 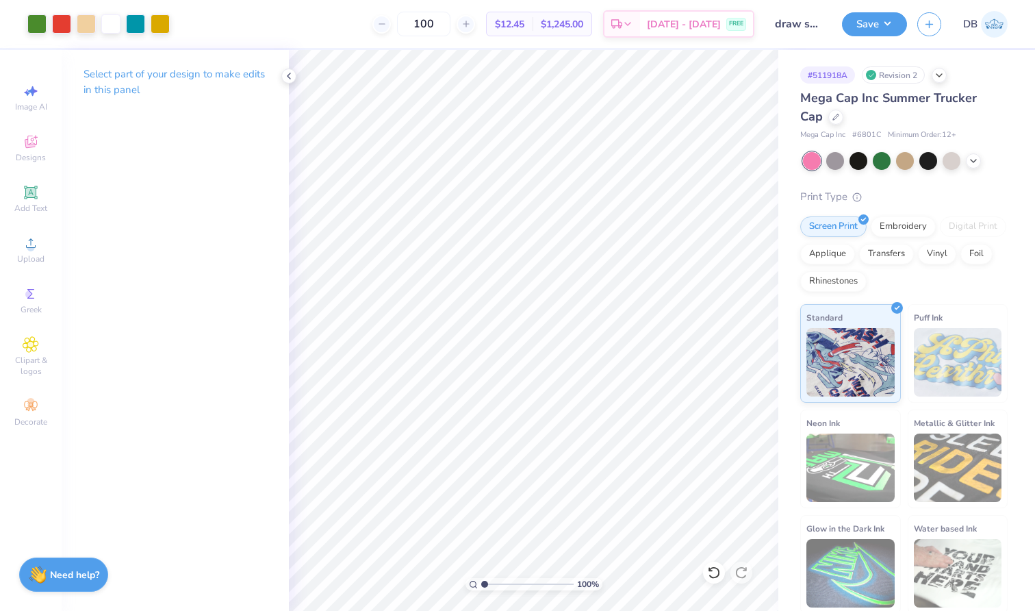 What do you see at coordinates (31, 422) in the screenshot?
I see `span: Decorate` at bounding box center [31, 422].